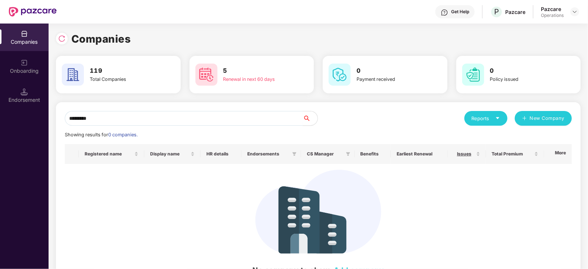 This screenshot has height=269, width=588. I want to click on div: Reports, so click(486, 119).